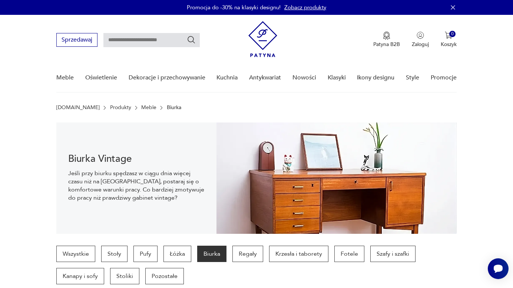  What do you see at coordinates (125, 276) in the screenshot?
I see `a: Stoliki` at bounding box center [125, 276].